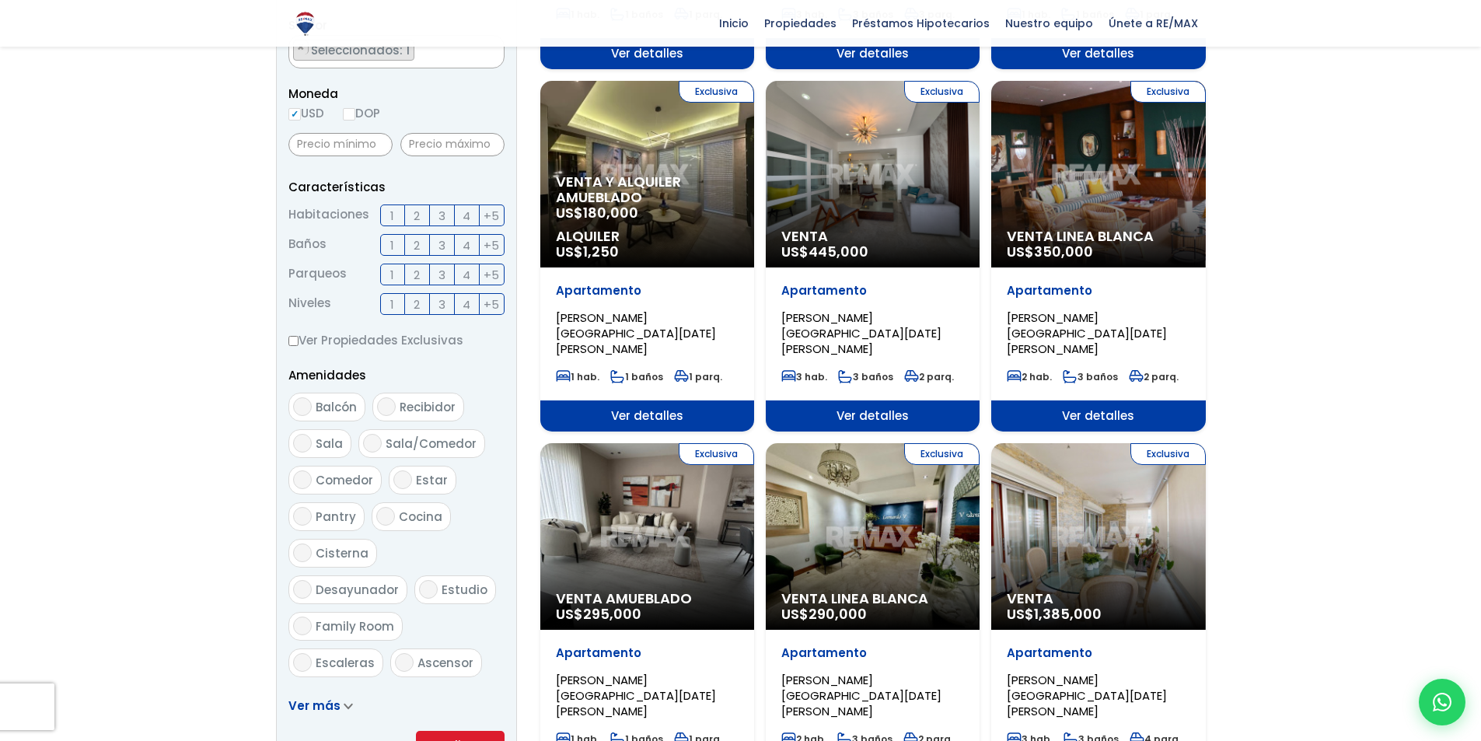 The height and width of the screenshot is (741, 1481). I want to click on input: Balcón, so click(302, 406).